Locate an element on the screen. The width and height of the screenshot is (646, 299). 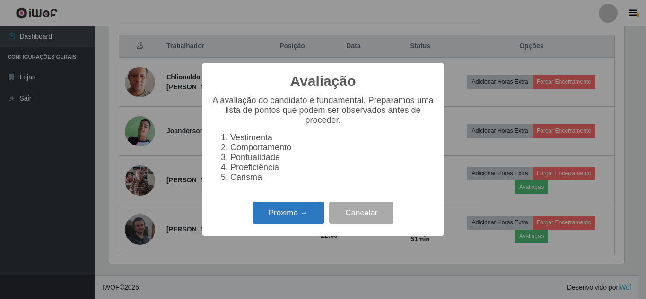
h2: Avaliação is located at coordinates (323, 81).